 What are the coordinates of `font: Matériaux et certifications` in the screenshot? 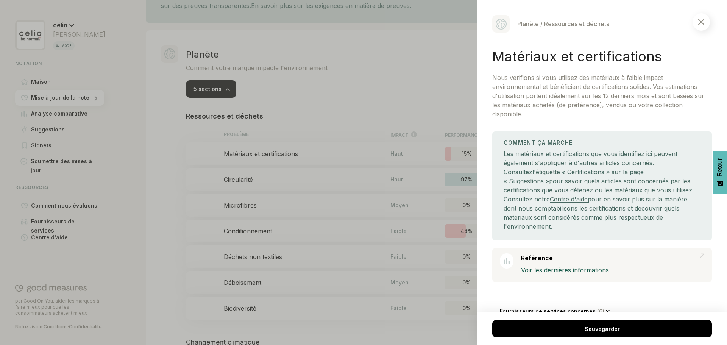 It's located at (577, 56).